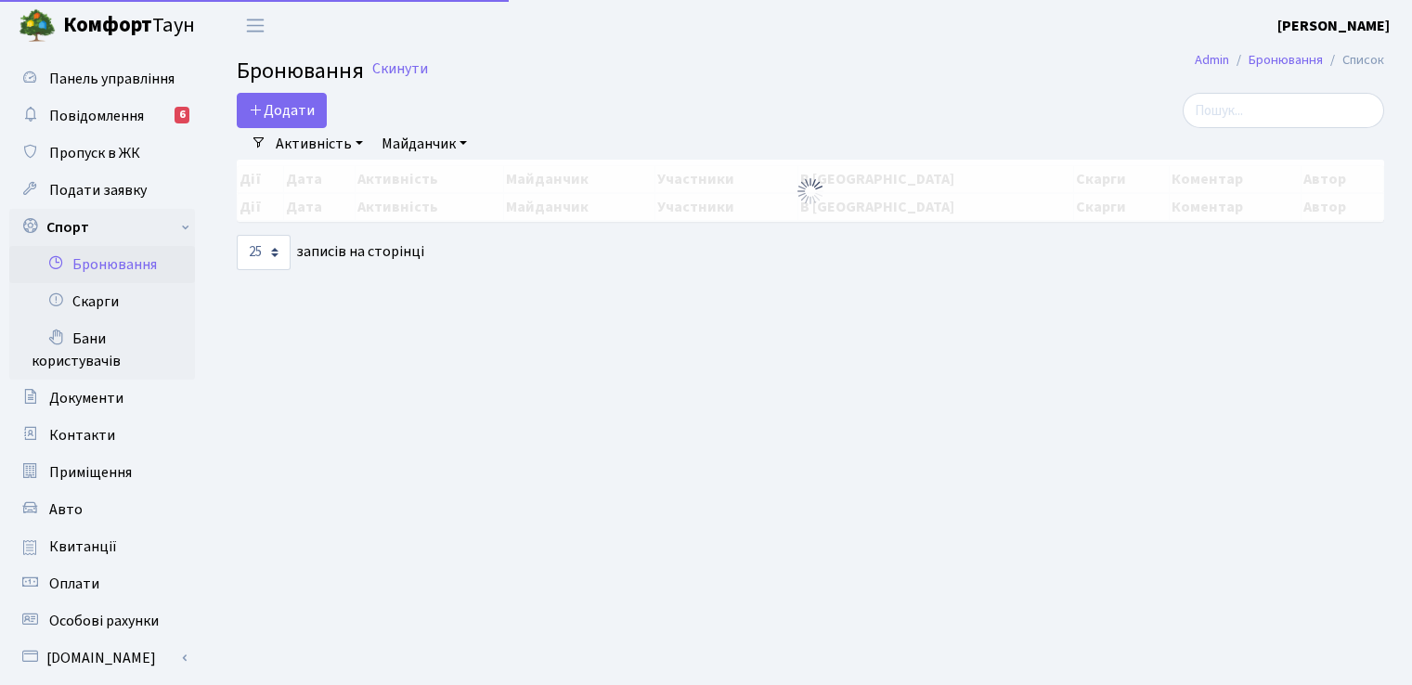  I want to click on a: Документи, so click(102, 398).